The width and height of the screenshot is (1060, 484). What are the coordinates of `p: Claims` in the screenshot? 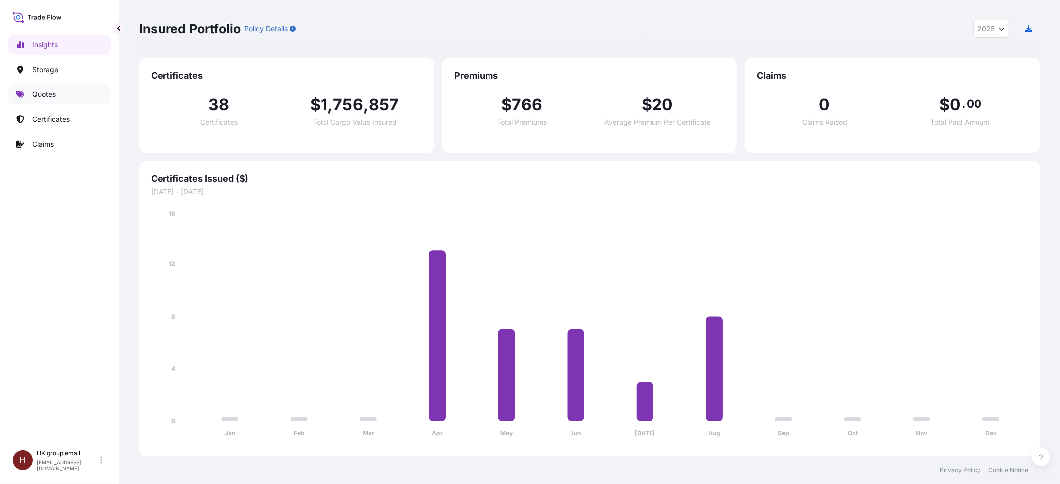 It's located at (43, 144).